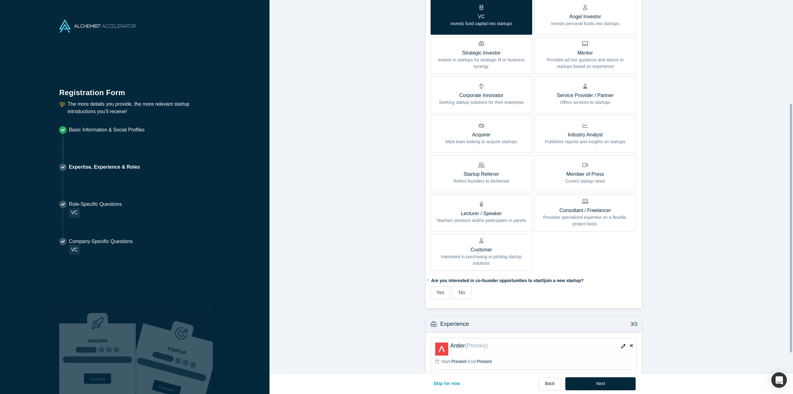 The height and width of the screenshot is (394, 793). Describe the element at coordinates (98, 348) in the screenshot. I see `img: Robust Technologies` at that location.